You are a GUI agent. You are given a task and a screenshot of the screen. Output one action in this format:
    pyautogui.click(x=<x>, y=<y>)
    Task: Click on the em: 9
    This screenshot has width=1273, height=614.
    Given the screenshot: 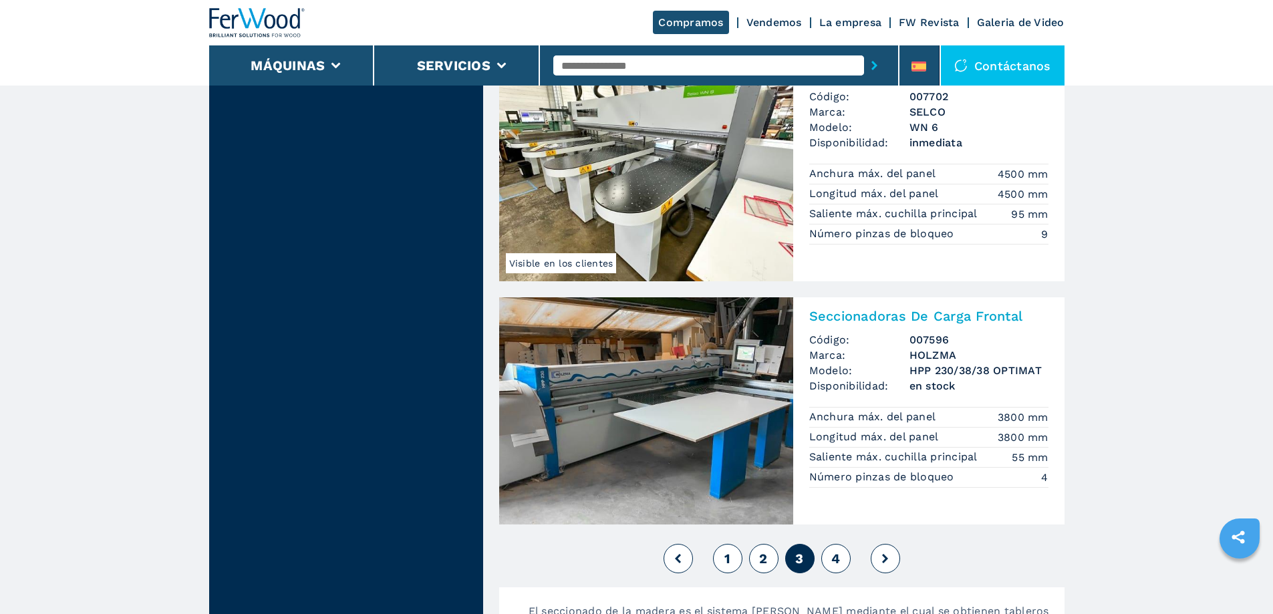 What is the action you would take?
    pyautogui.click(x=1044, y=234)
    